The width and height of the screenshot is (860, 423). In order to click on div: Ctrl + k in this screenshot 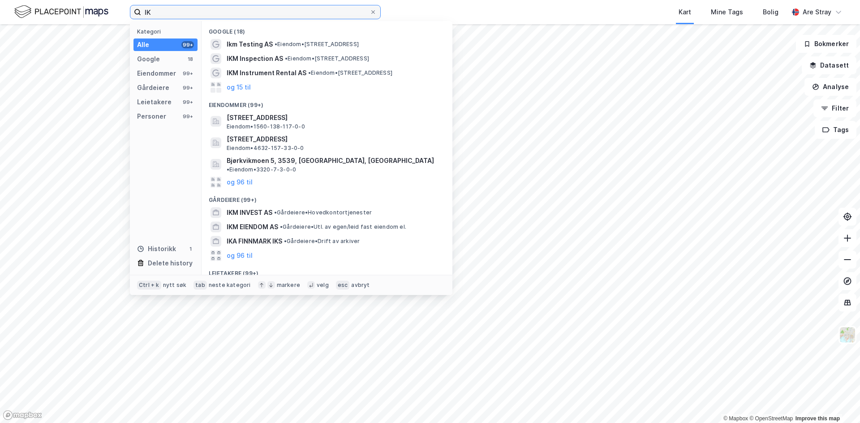, I will do `click(149, 285)`.